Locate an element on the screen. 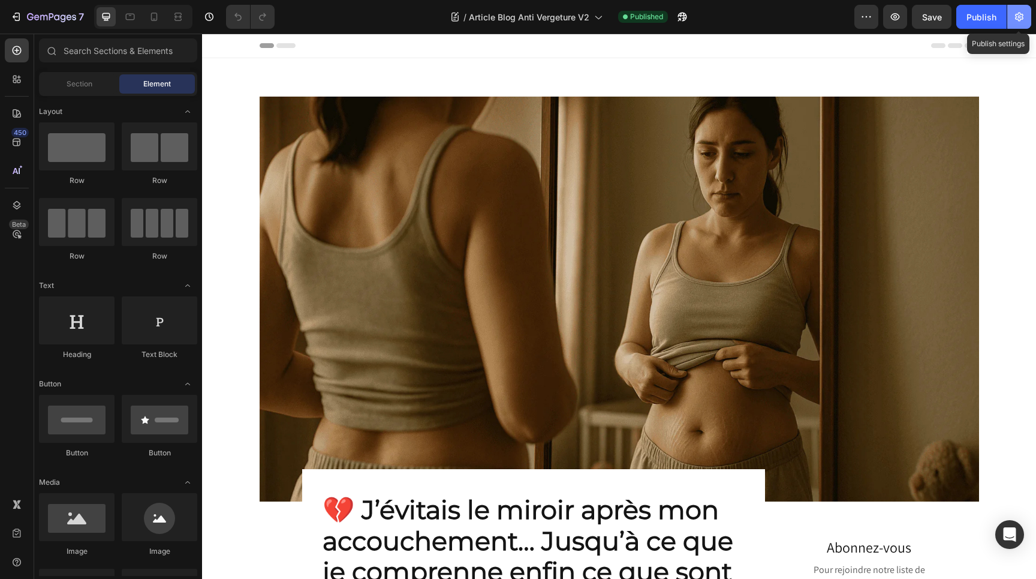 This screenshot has height=579, width=1036. span: Button is located at coordinates (50, 384).